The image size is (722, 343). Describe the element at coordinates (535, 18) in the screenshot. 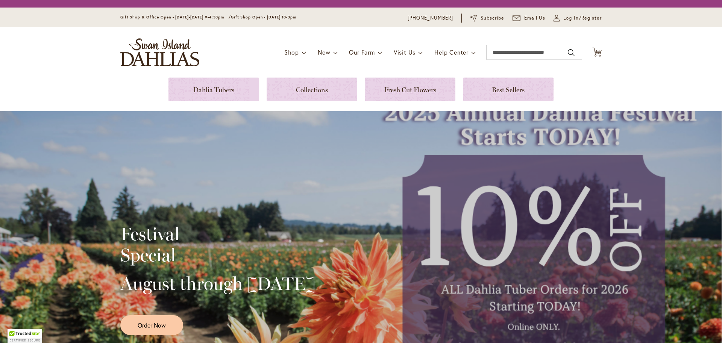

I see `span: Email Us` at that location.